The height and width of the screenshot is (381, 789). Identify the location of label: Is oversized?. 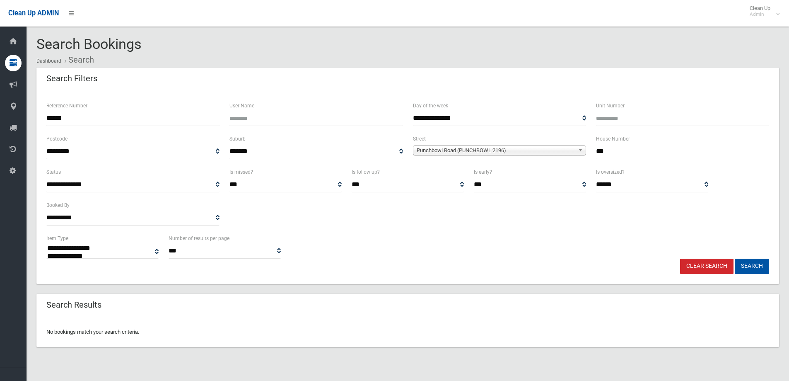
(610, 172).